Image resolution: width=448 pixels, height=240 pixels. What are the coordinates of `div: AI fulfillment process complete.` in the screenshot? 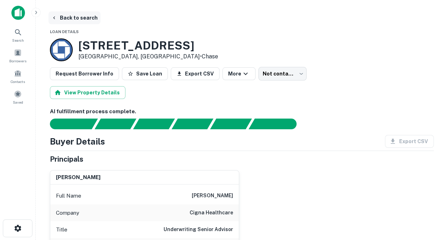 It's located at (277, 124).